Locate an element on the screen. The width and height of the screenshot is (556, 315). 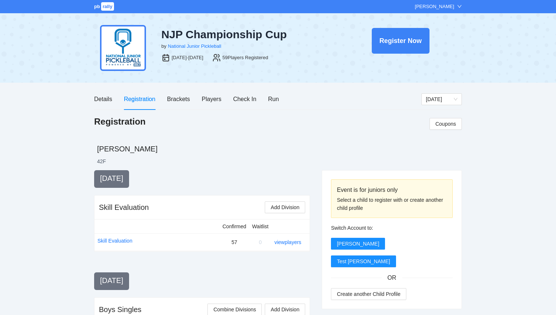
span: Coupons is located at coordinates (446, 124).